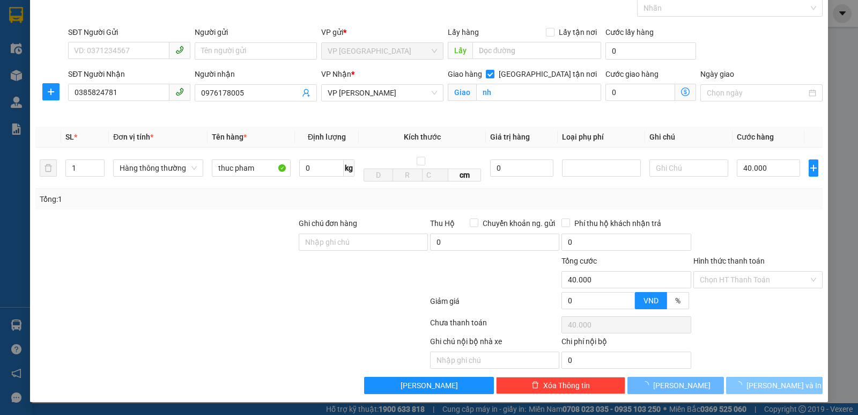 The height and width of the screenshot is (415, 858). I want to click on div: SĐT Người Gửi, so click(129, 32).